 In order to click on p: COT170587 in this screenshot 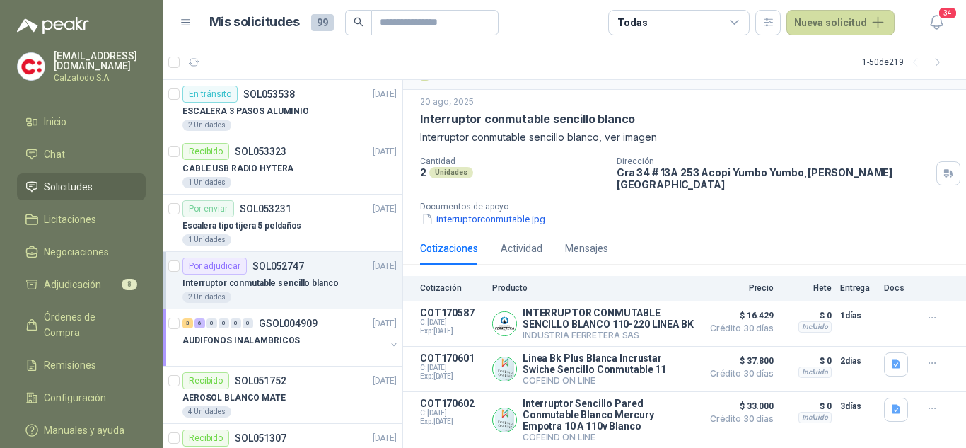, I will do `click(452, 313)`.